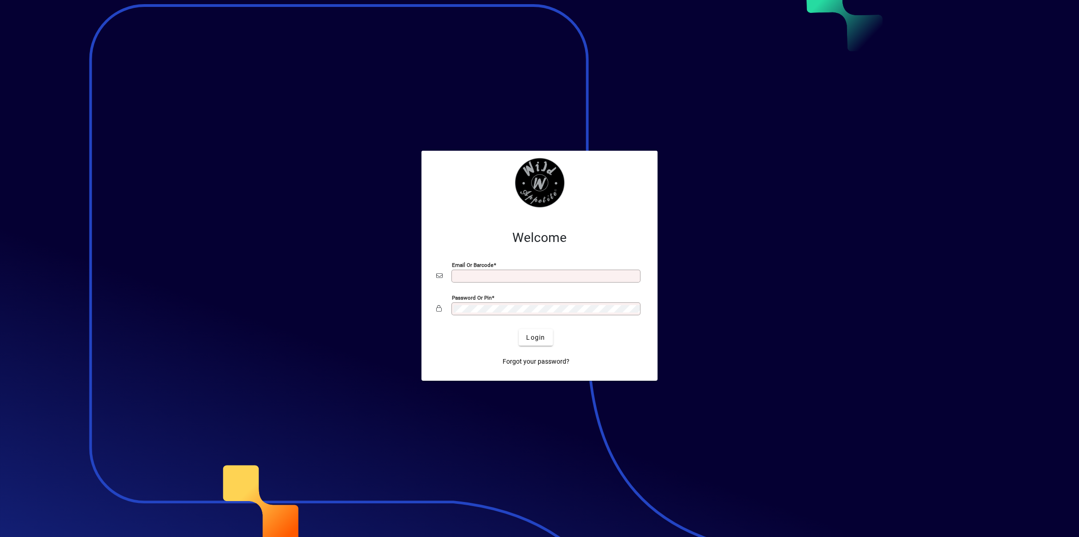 The height and width of the screenshot is (537, 1079). What do you see at coordinates (472, 298) in the screenshot?
I see `mat-label: Password or Pin` at bounding box center [472, 298].